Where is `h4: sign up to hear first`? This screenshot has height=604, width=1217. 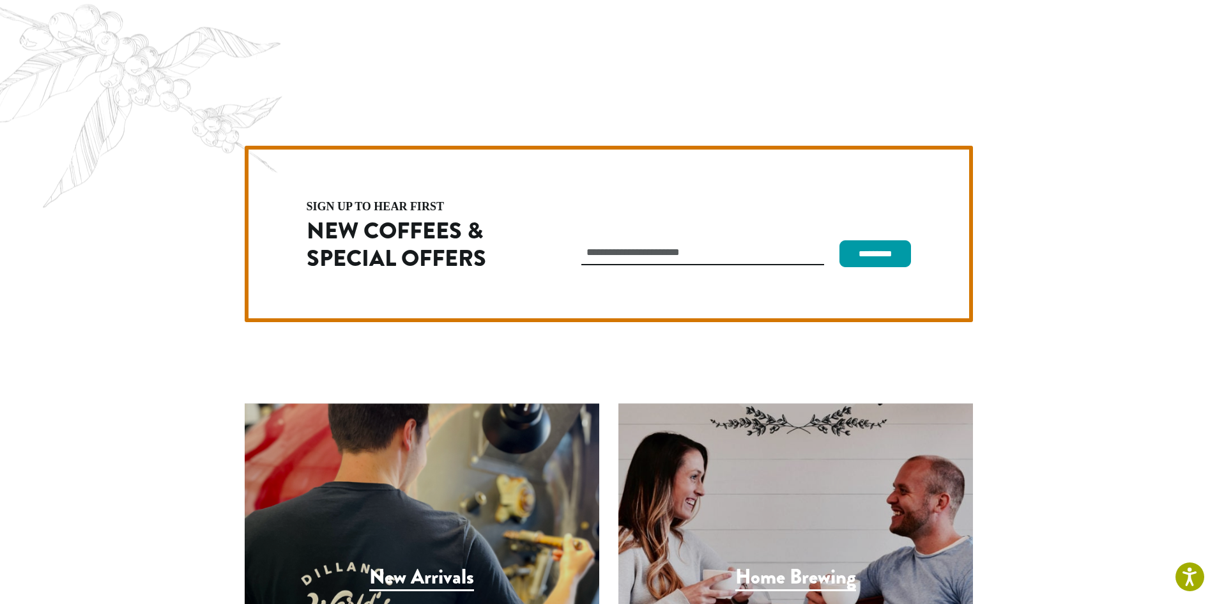
h4: sign up to hear first is located at coordinates (417, 206).